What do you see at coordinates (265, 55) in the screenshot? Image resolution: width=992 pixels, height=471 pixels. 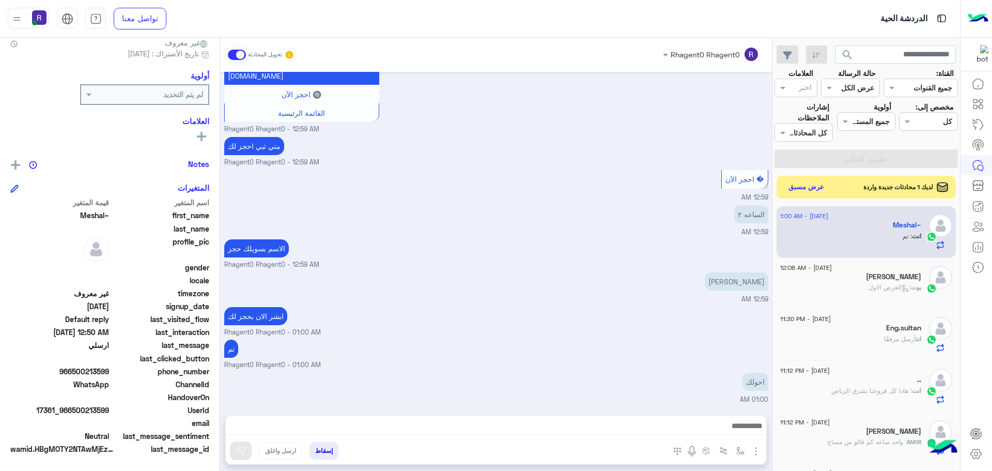 I see `small: تحويل المحادثة` at bounding box center [265, 55].